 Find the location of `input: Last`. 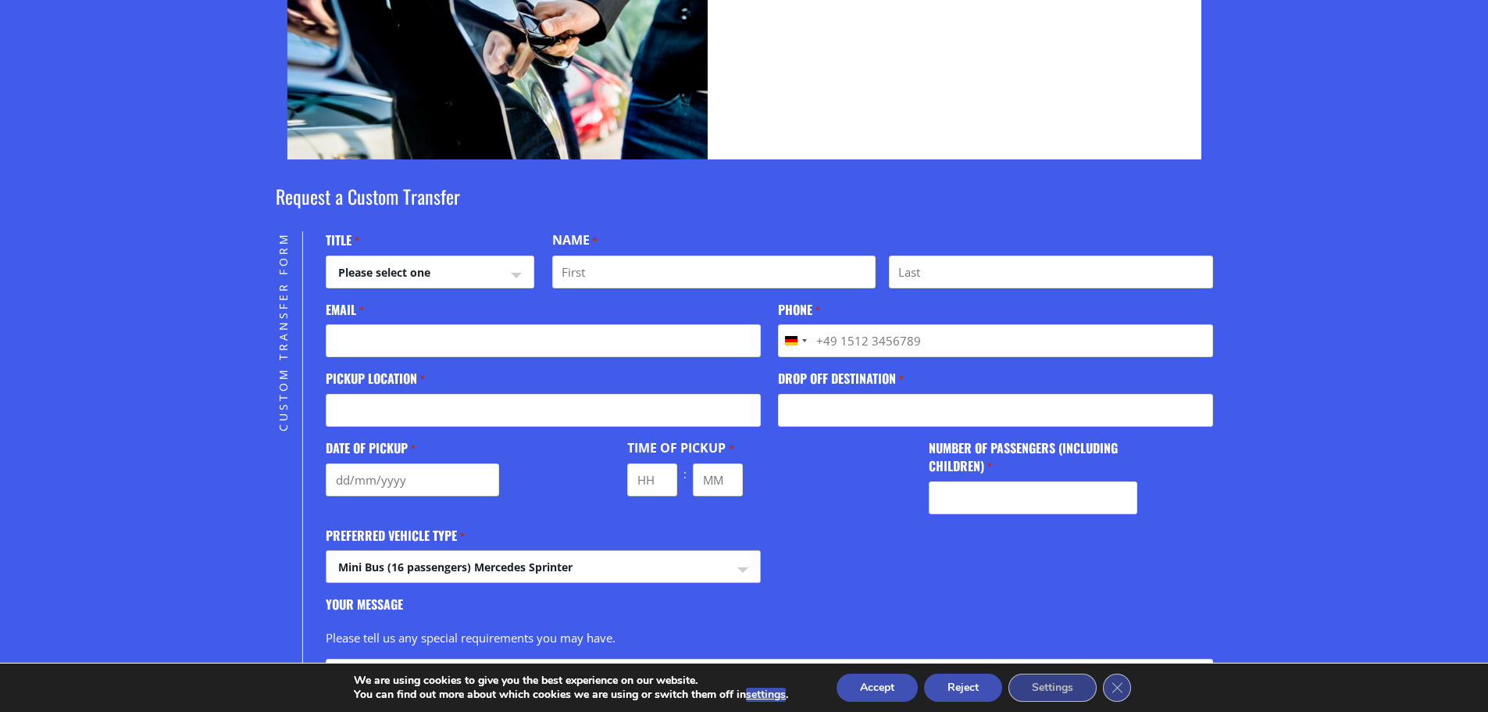

input: Last is located at coordinates (1051, 272).